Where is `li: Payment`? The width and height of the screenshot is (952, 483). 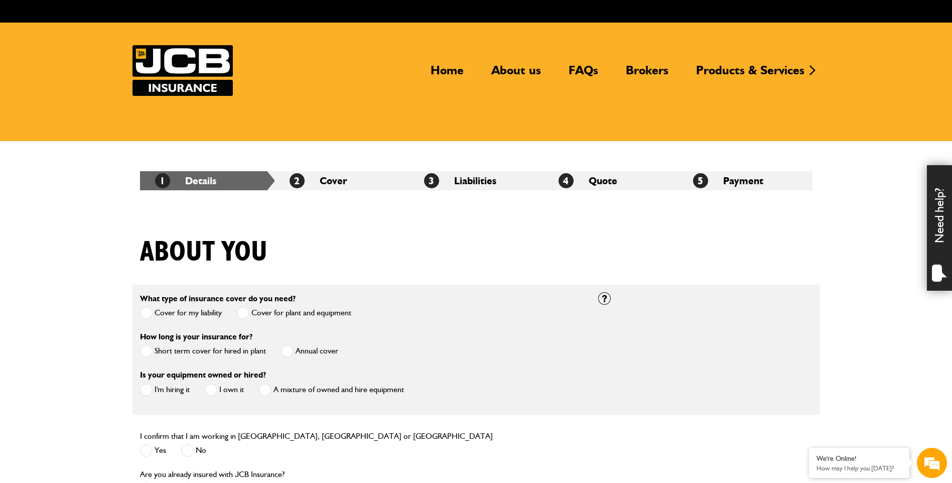
li: Payment is located at coordinates (746, 181).